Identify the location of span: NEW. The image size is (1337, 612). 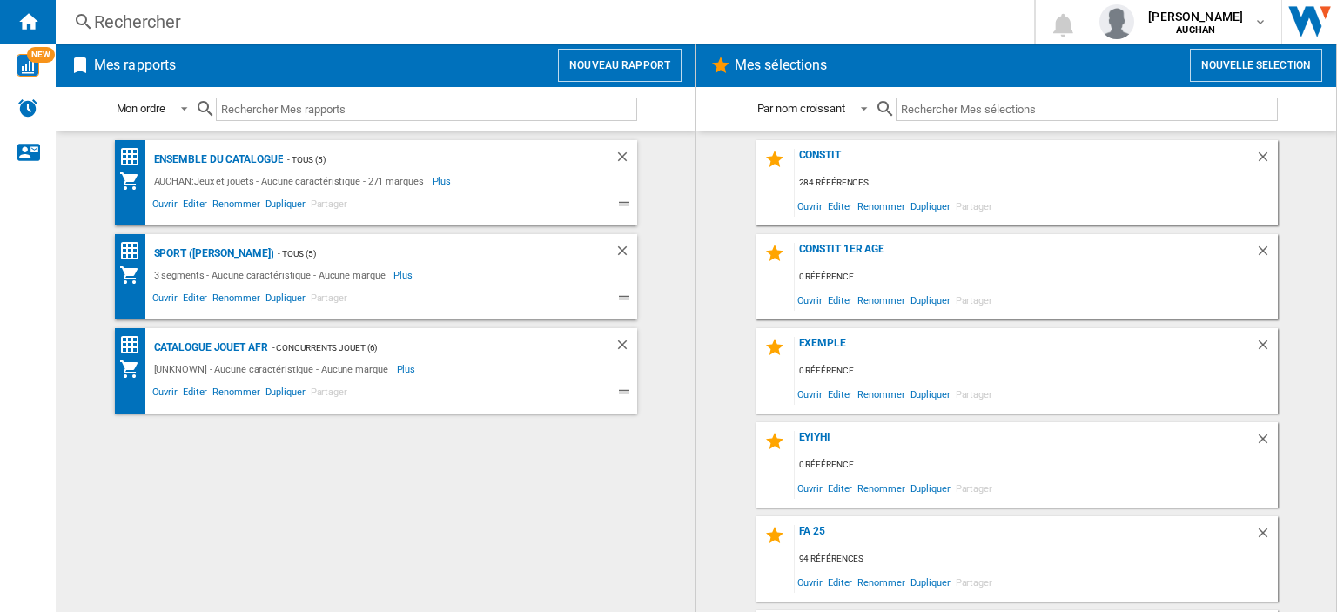
(41, 55).